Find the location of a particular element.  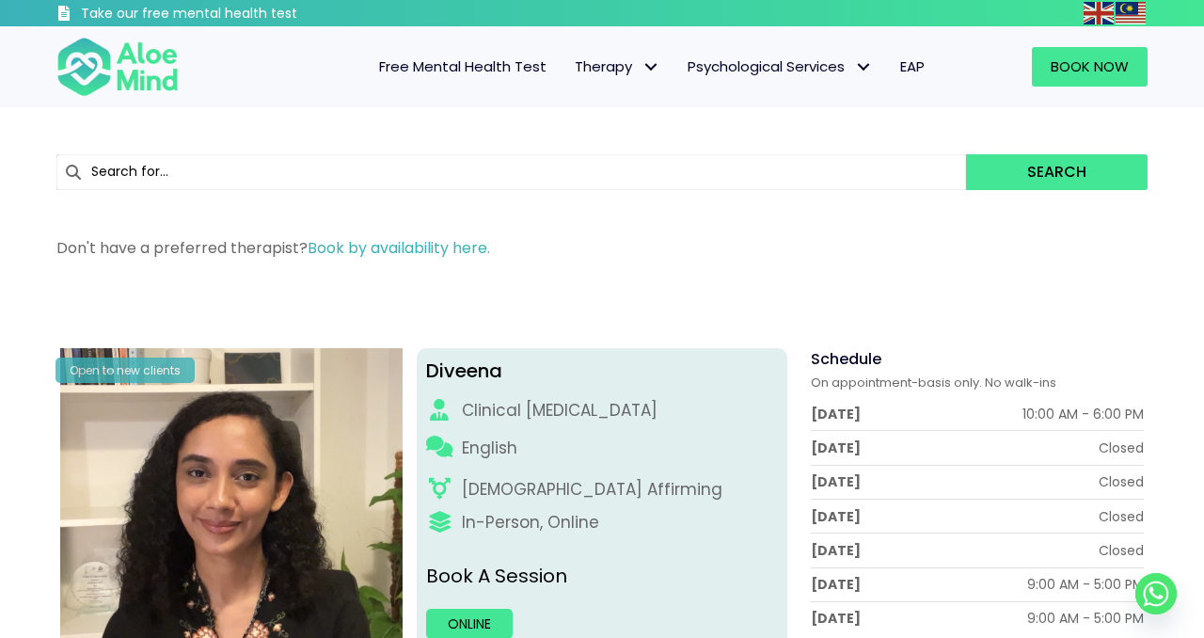

img: ms is located at coordinates (1131, 13).